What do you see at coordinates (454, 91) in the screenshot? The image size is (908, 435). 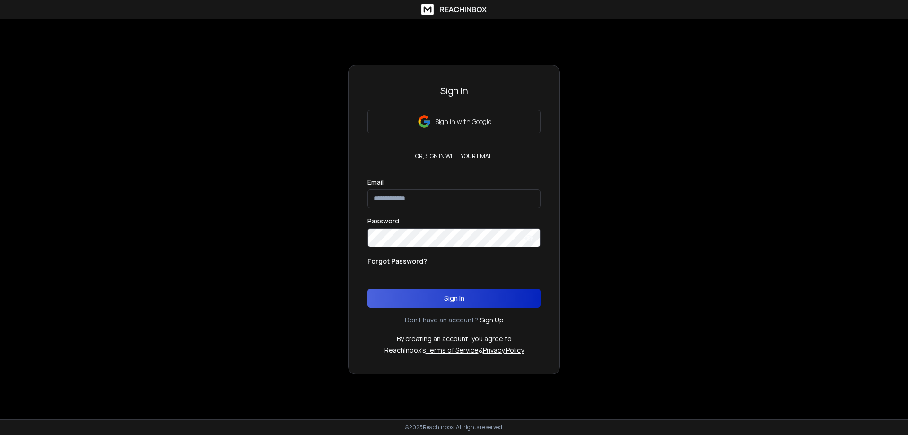 I see `h3: Sign In` at bounding box center [454, 91].